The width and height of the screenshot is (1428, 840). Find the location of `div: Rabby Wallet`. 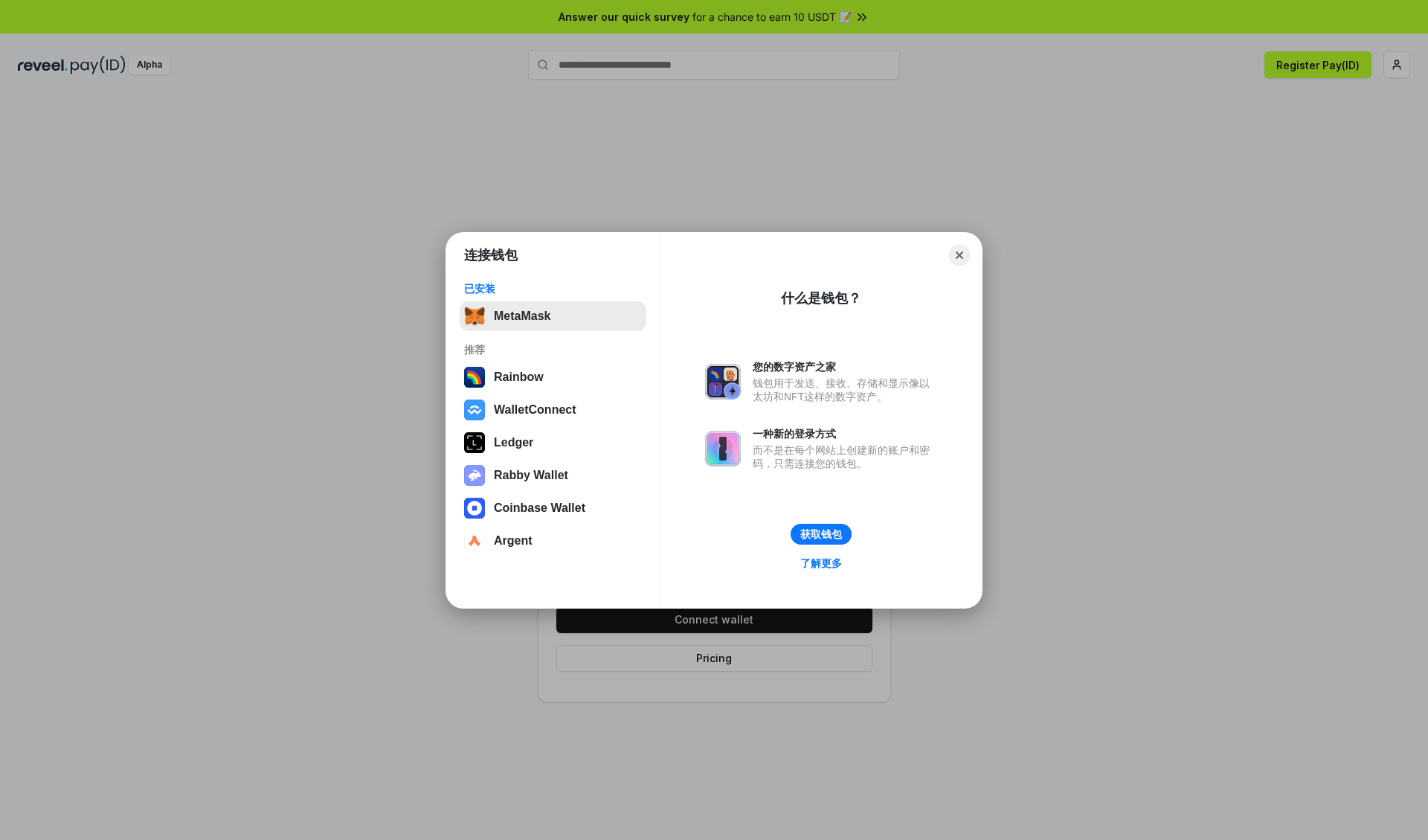

div: Rabby Wallet is located at coordinates (531, 475).